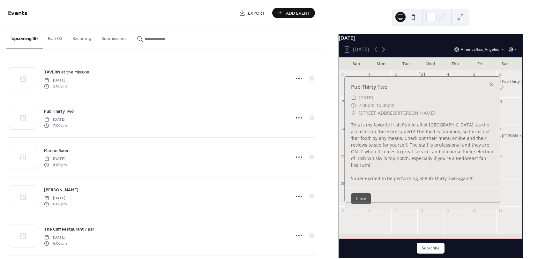  I want to click on div: 31, so click(343, 74).